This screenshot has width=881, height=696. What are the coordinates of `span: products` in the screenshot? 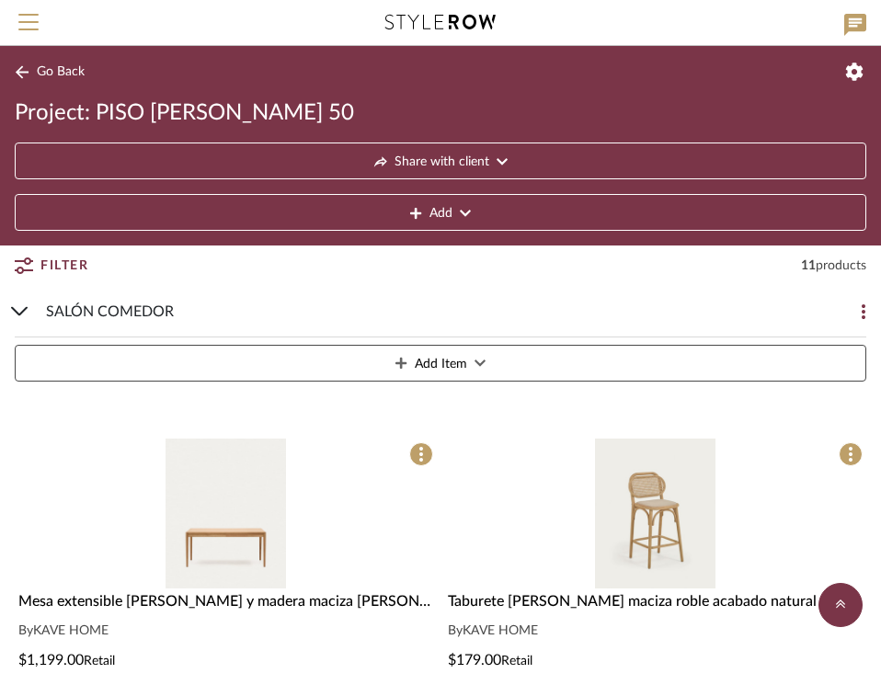 It's located at (841, 266).